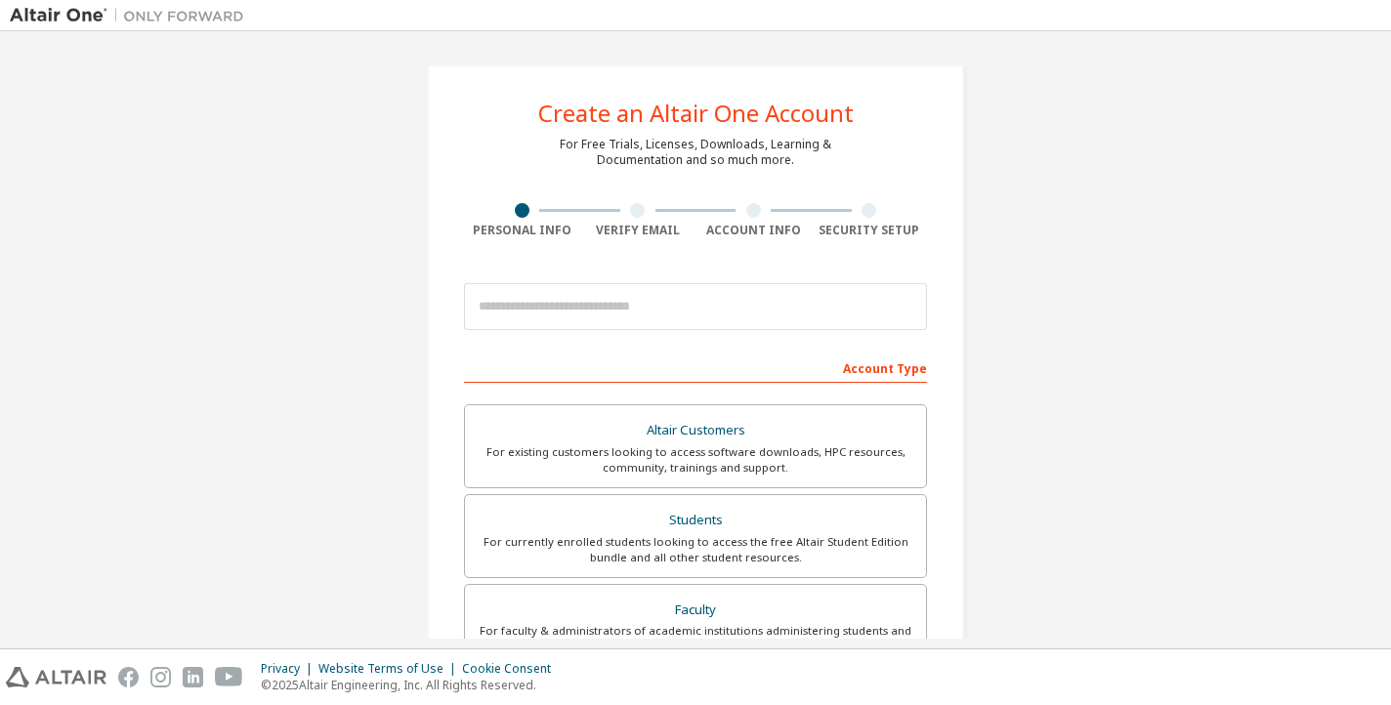 Image resolution: width=1391 pixels, height=705 pixels. What do you see at coordinates (289, 669) in the screenshot?
I see `div: Privacy` at bounding box center [289, 669].